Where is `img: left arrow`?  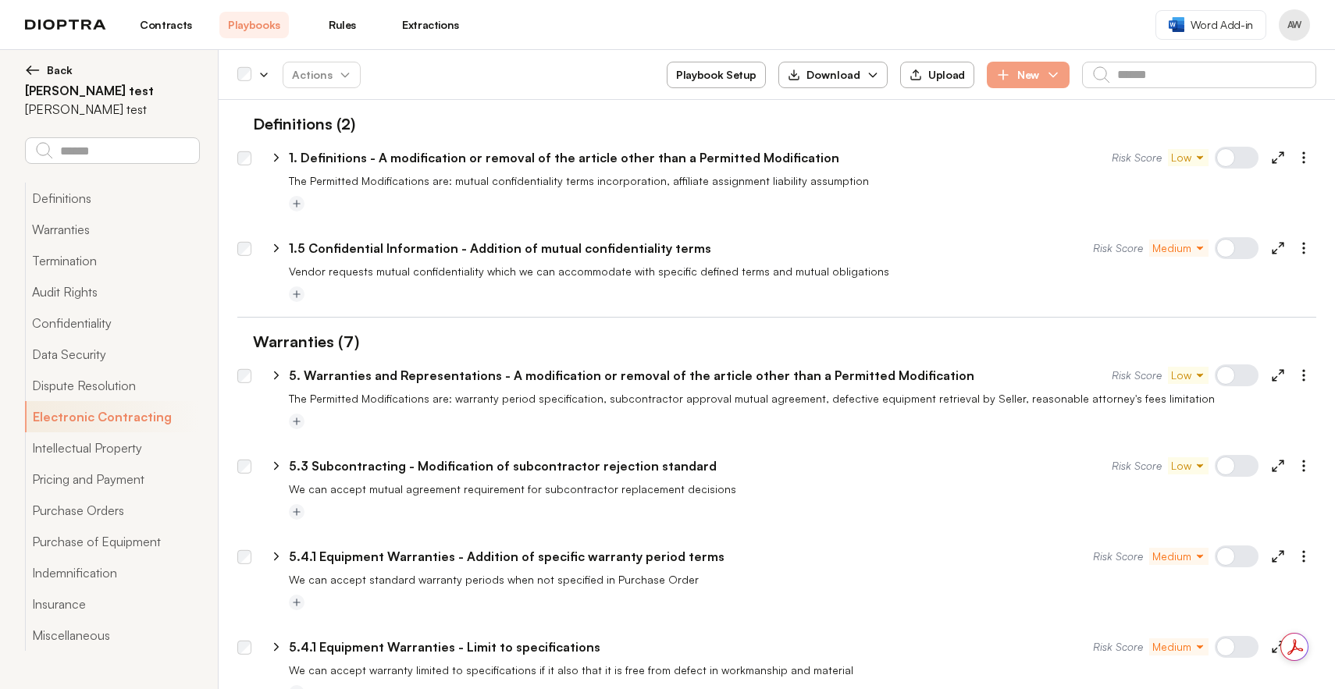 img: left arrow is located at coordinates (33, 70).